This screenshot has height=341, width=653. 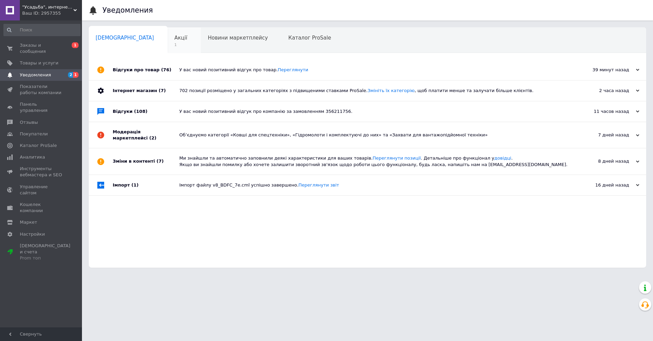 What do you see at coordinates (39, 63) in the screenshot?
I see `span: Товары и услуги` at bounding box center [39, 63].